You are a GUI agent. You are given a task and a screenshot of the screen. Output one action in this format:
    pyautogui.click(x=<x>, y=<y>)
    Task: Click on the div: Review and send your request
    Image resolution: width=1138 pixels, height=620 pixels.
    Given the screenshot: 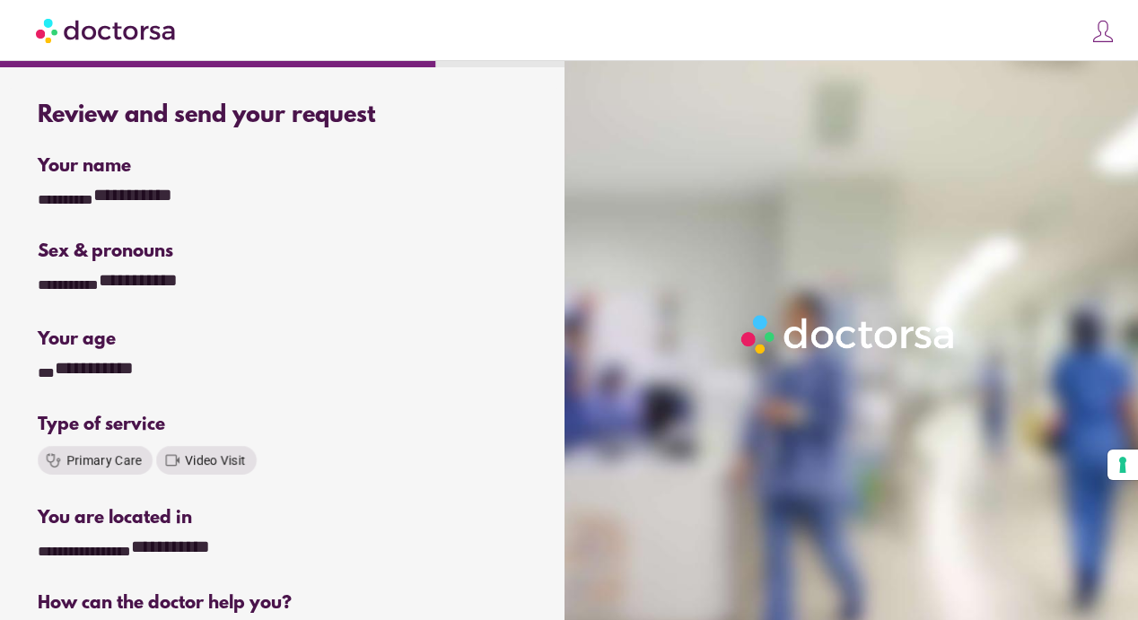 What is the action you would take?
    pyautogui.click(x=284, y=116)
    